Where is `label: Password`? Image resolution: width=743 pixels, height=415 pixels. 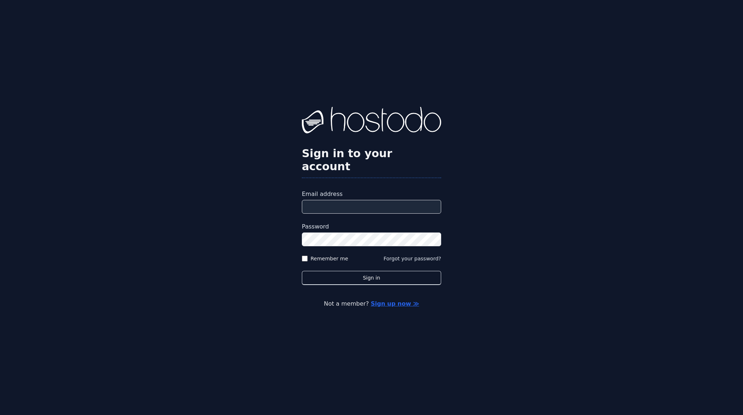 label: Password is located at coordinates (371, 227).